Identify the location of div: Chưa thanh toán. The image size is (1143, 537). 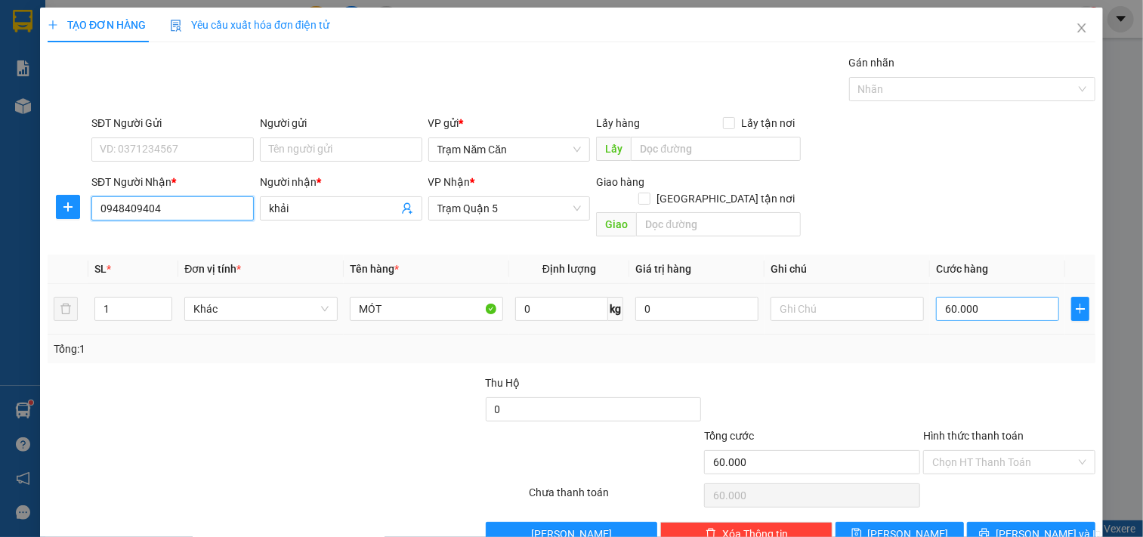
(616, 497).